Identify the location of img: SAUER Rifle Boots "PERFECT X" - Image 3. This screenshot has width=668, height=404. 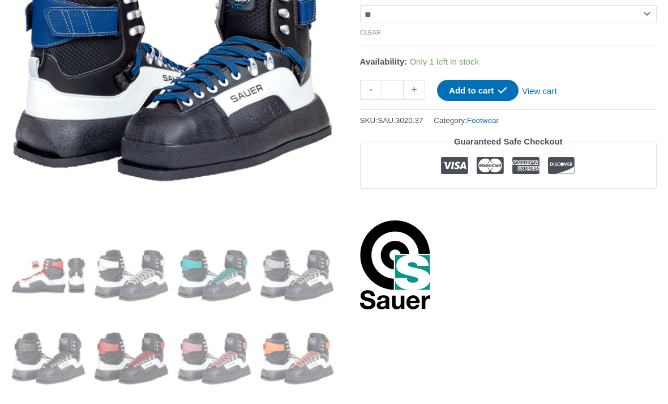
(214, 275).